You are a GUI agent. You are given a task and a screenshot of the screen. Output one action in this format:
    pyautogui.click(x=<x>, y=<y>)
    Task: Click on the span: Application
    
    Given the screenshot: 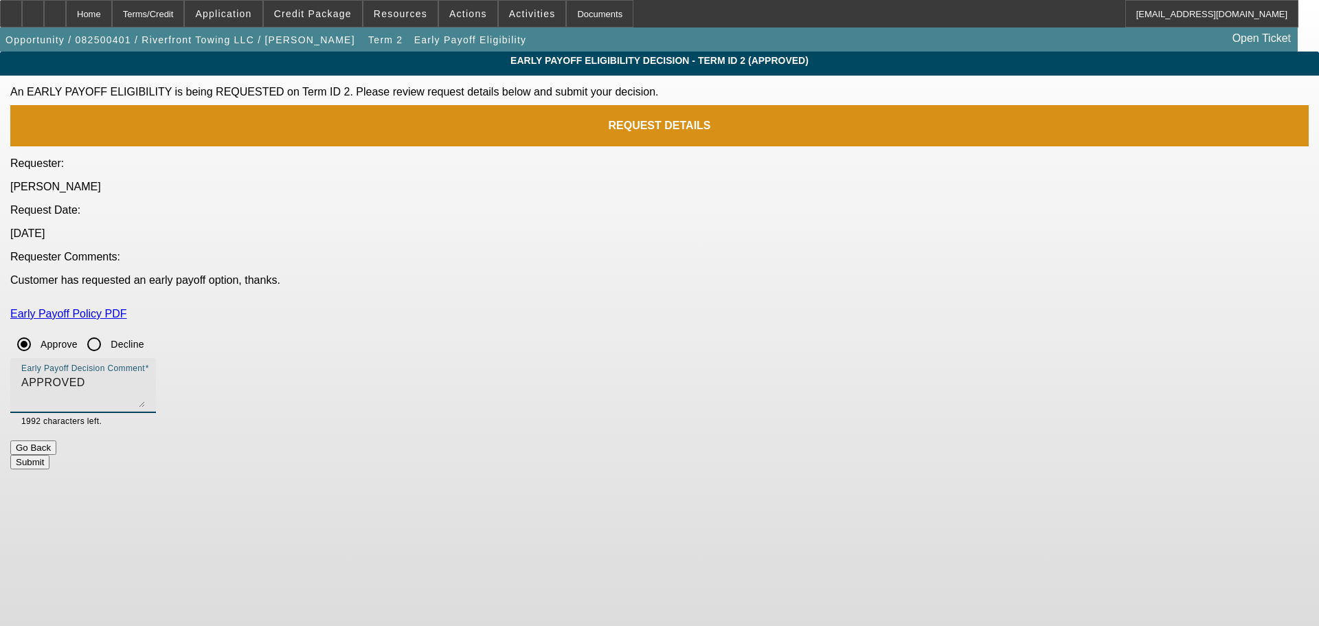 What is the action you would take?
    pyautogui.click(x=223, y=14)
    